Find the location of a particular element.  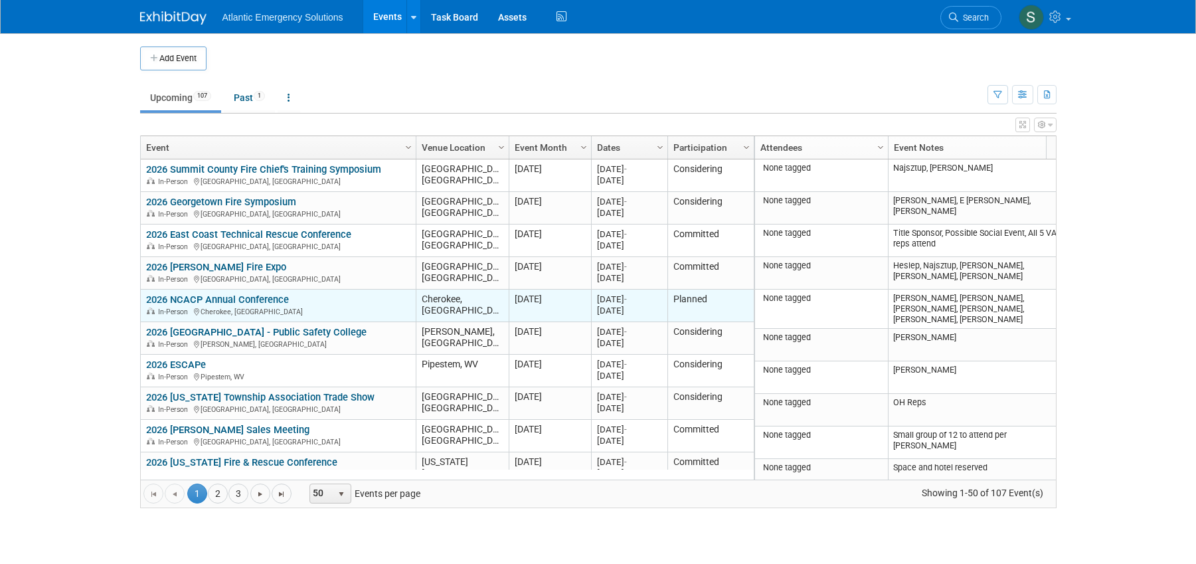

td: Planned is located at coordinates (710, 305).